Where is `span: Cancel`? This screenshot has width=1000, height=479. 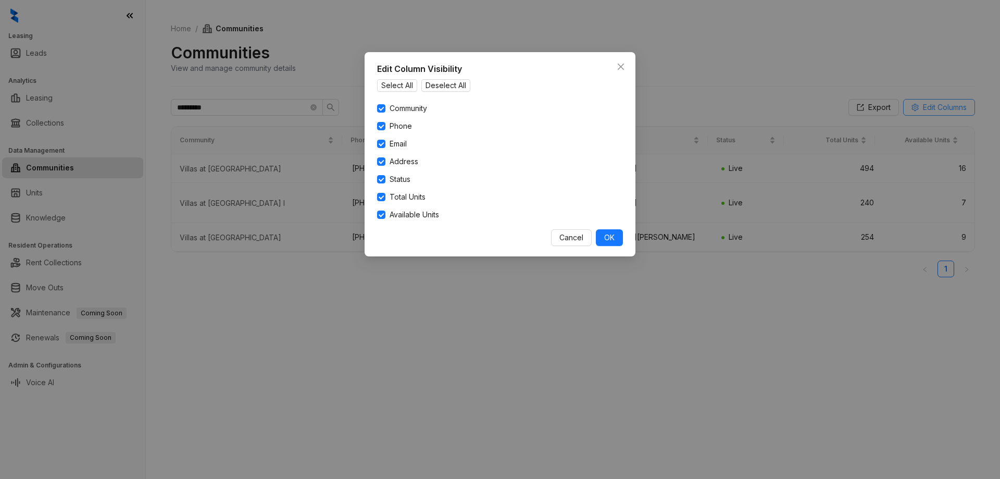 span: Cancel is located at coordinates (571, 237).